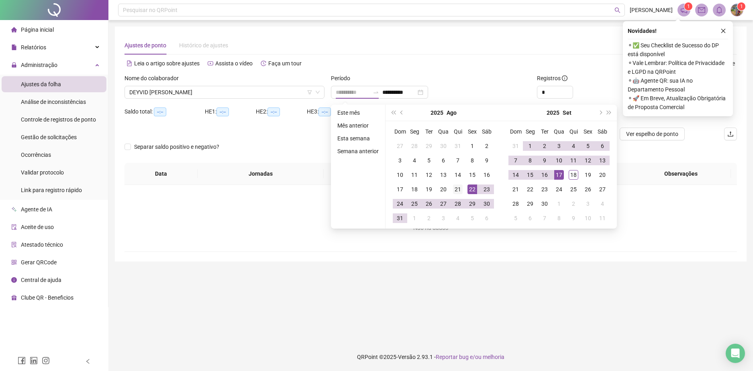  What do you see at coordinates (393, 113) in the screenshot?
I see `button: super-prev-year` at bounding box center [393, 113].